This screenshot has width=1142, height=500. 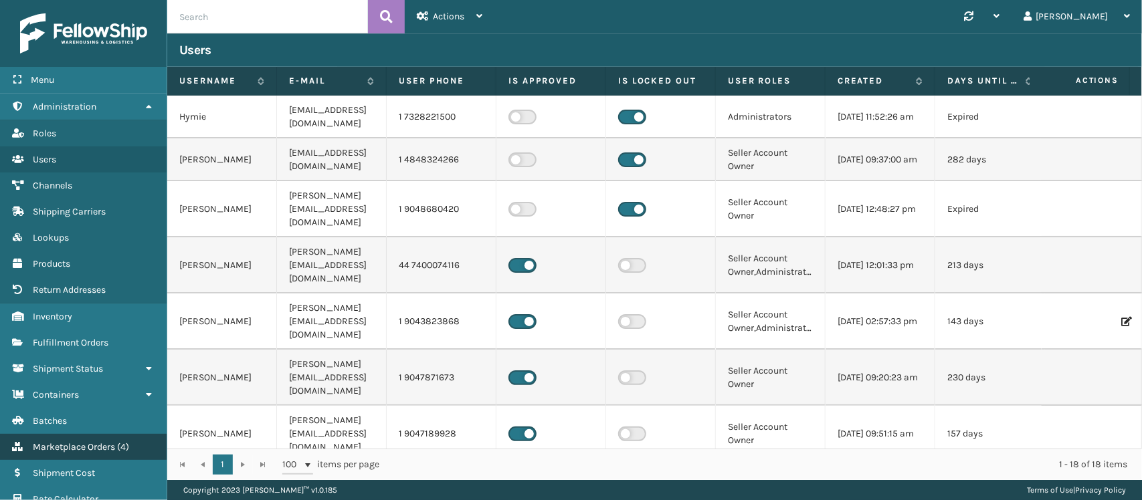 What do you see at coordinates (771, 117) in the screenshot?
I see `td: Administrators` at bounding box center [771, 117].